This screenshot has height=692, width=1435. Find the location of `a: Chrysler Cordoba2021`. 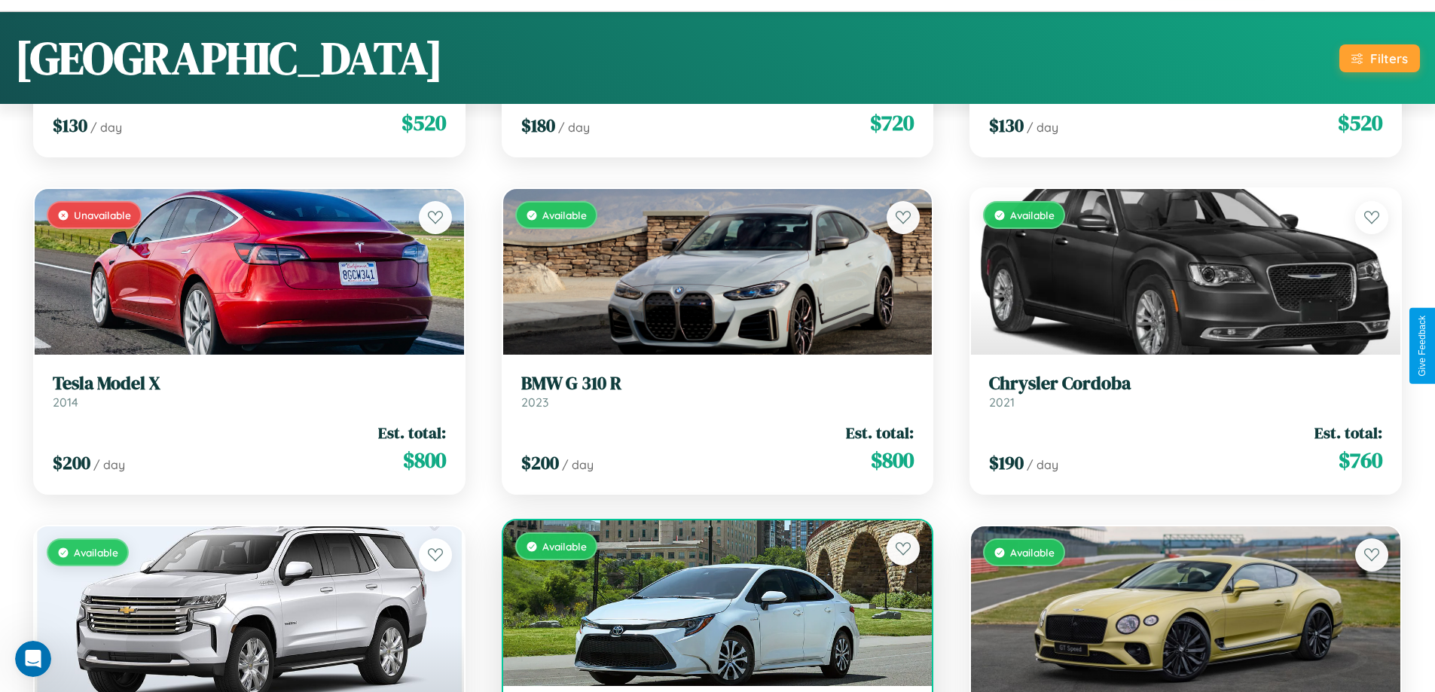

a: Chrysler Cordoba2021 is located at coordinates (1185, 391).